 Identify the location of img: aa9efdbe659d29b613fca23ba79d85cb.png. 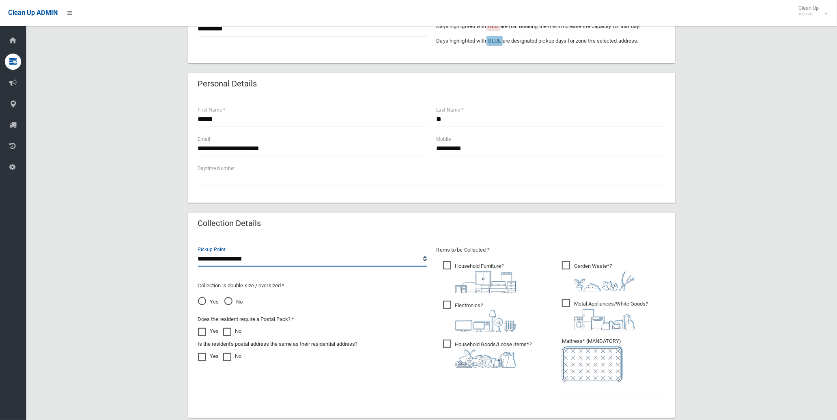
(486, 282).